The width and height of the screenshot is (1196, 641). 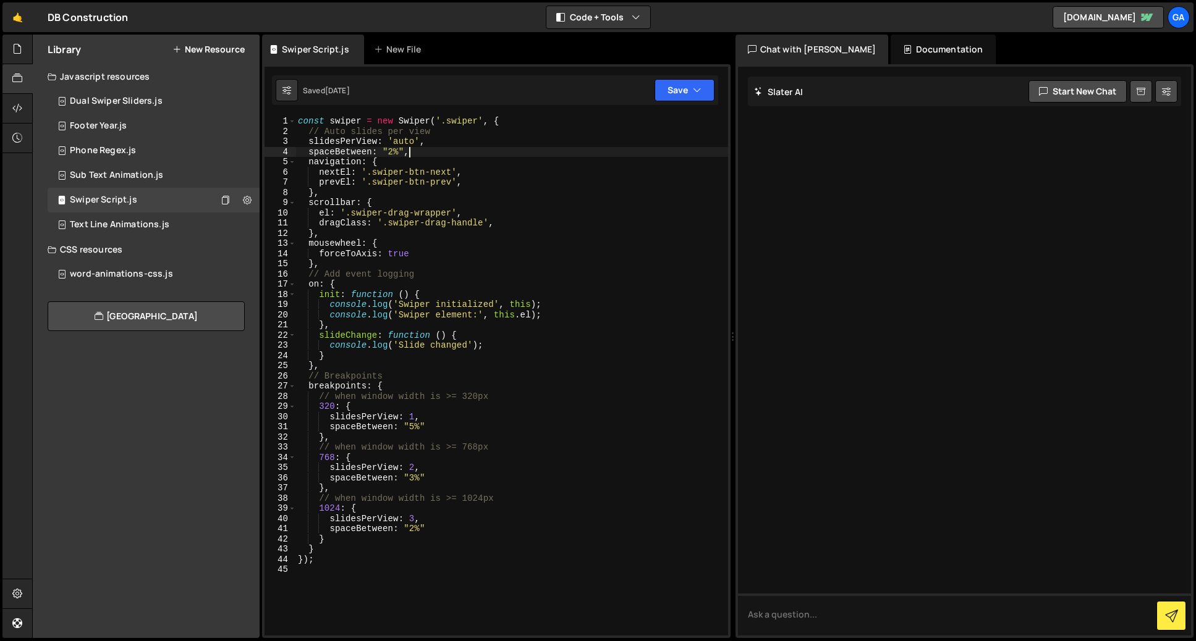 What do you see at coordinates (119, 225) in the screenshot?
I see `div: Text Line Animations.js` at bounding box center [119, 225].